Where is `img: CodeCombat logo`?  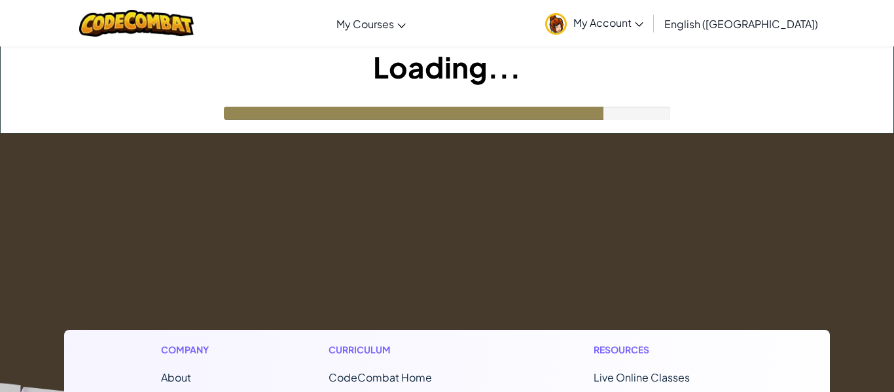 img: CodeCombat logo is located at coordinates (136, 23).